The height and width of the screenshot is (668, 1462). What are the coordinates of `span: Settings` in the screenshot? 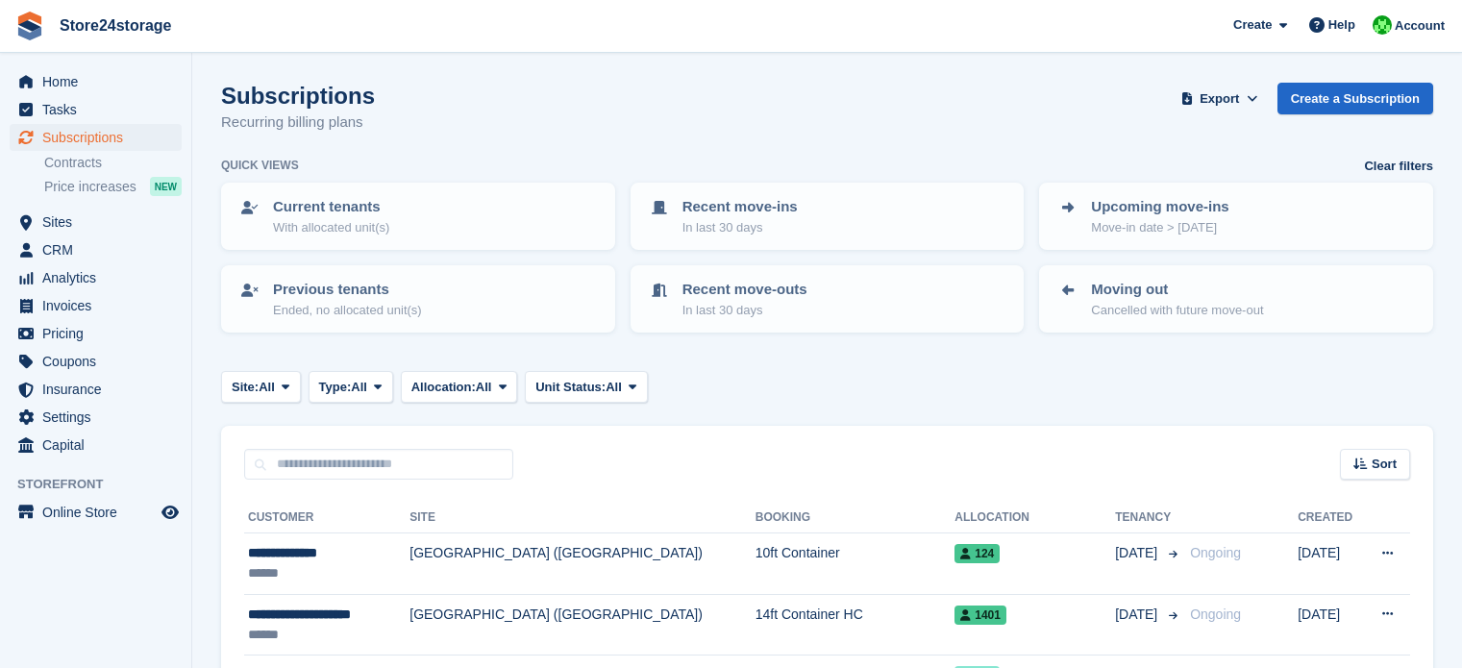 It's located at (100, 417).